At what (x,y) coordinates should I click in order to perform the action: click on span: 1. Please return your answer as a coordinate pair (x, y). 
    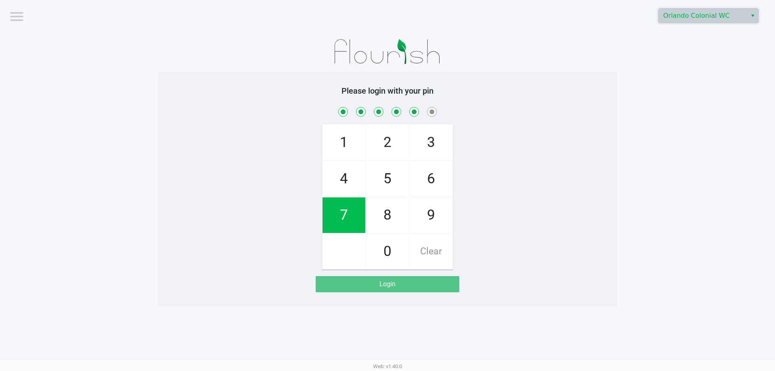
    Looking at the image, I should click on (344, 142).